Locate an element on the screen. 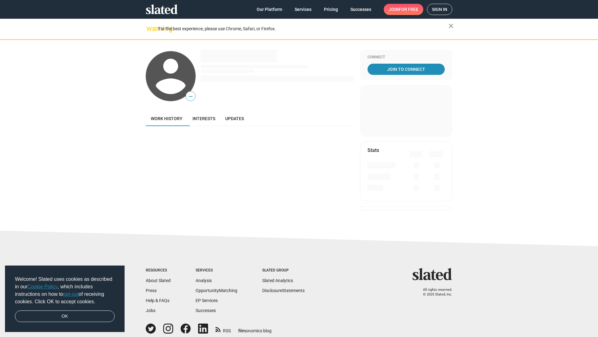  a: Sign in is located at coordinates (440, 9).